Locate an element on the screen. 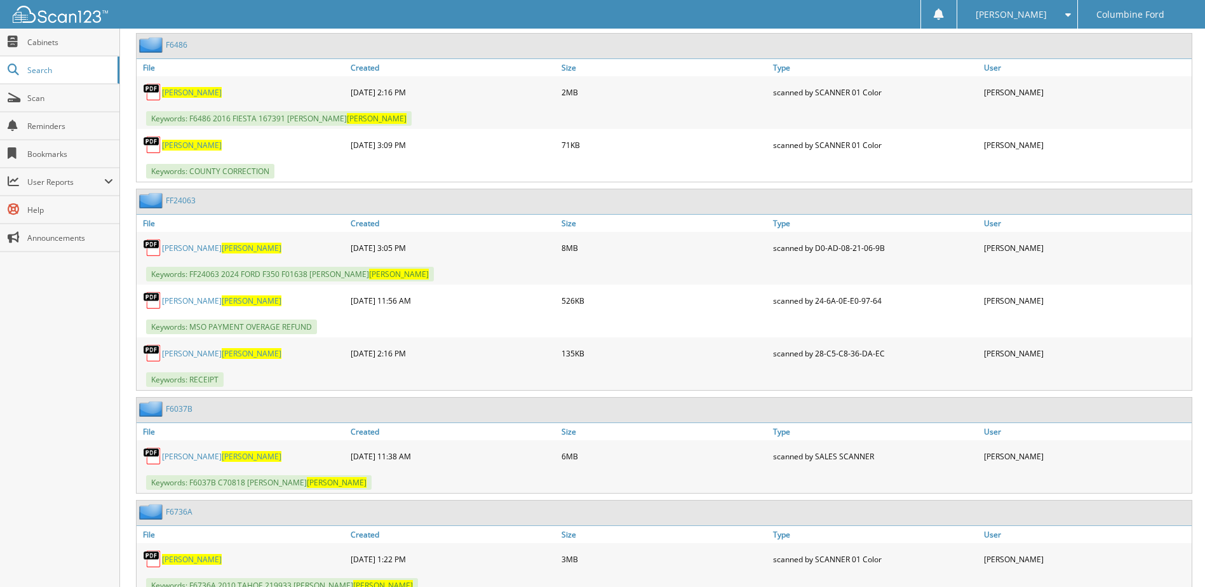 This screenshot has height=587, width=1205. div: scanned by SALES SCANNER is located at coordinates (875, 456).